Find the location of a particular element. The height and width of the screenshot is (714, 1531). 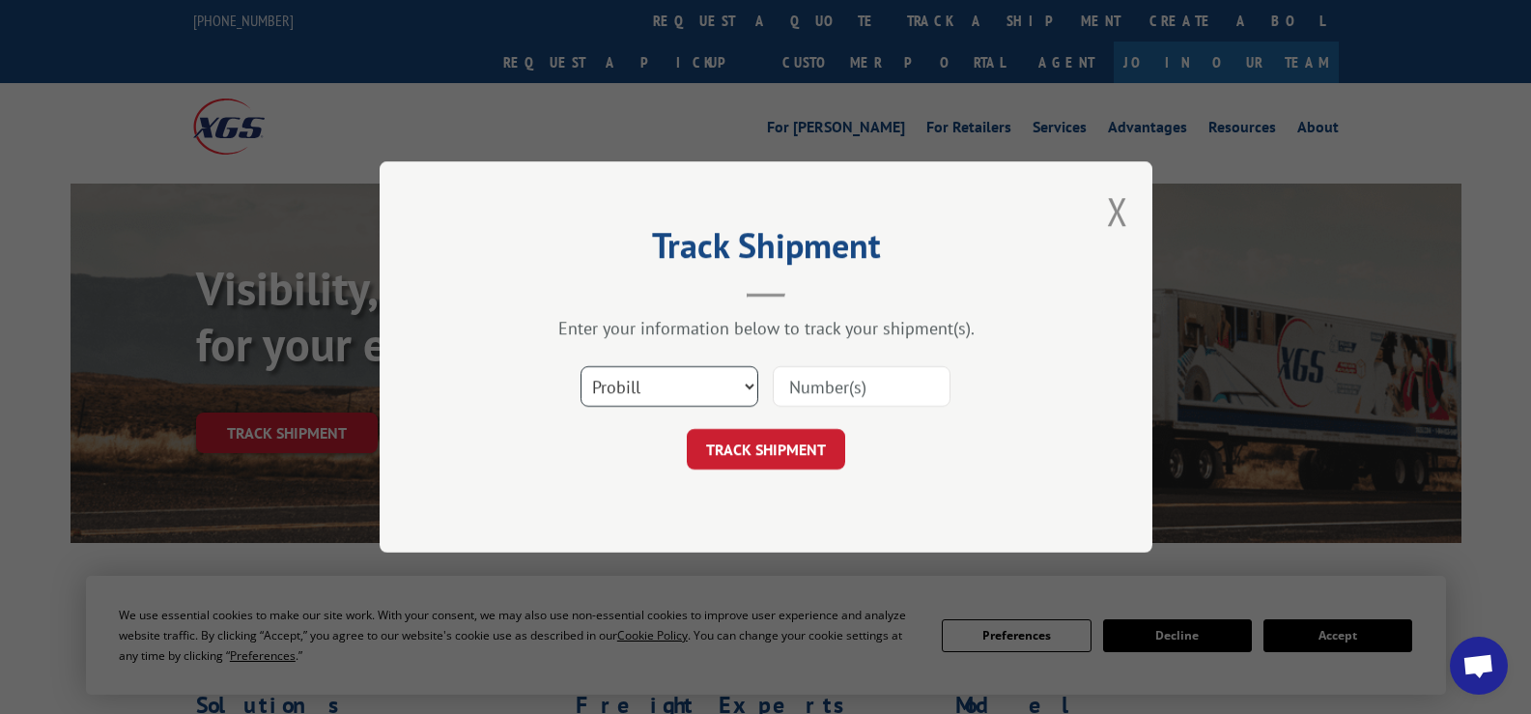

div: Enter your information below to track your shipment(s). is located at coordinates (766, 327).